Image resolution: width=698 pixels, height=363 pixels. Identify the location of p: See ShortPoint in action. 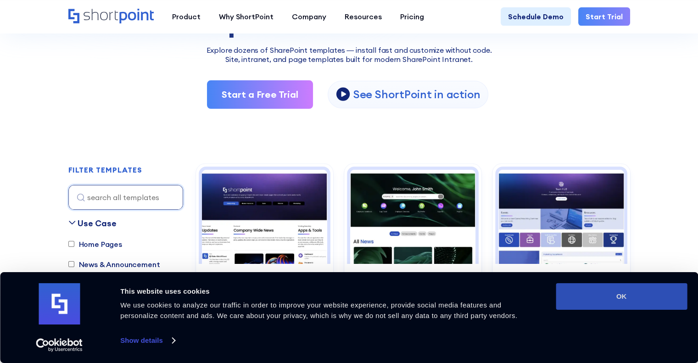
(416, 94).